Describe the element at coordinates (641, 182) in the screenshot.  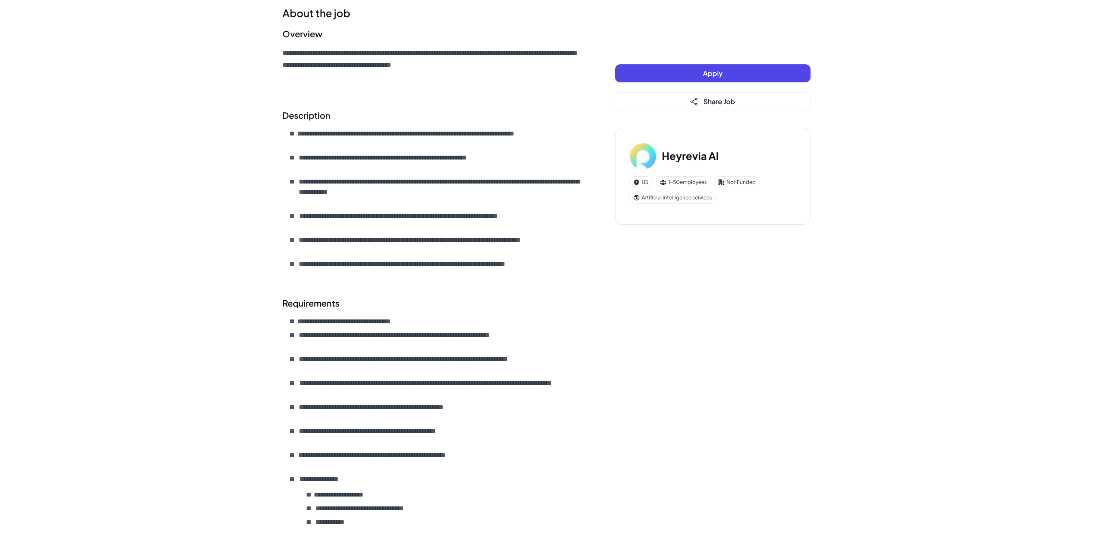
I see `div: US` at that location.